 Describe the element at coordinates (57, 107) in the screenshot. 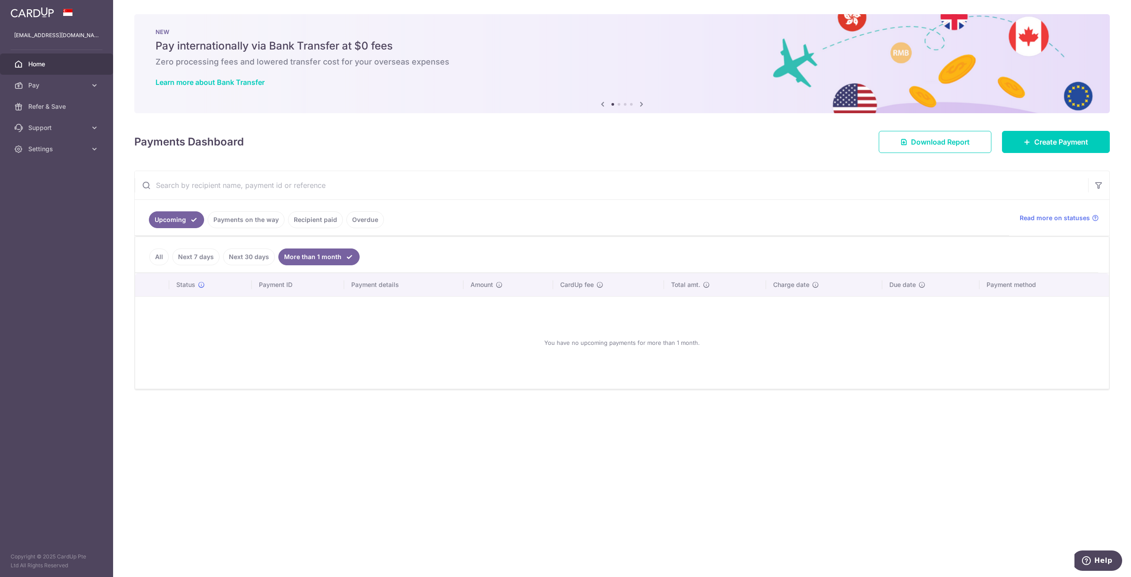

I see `span: Refer & Save` at that location.